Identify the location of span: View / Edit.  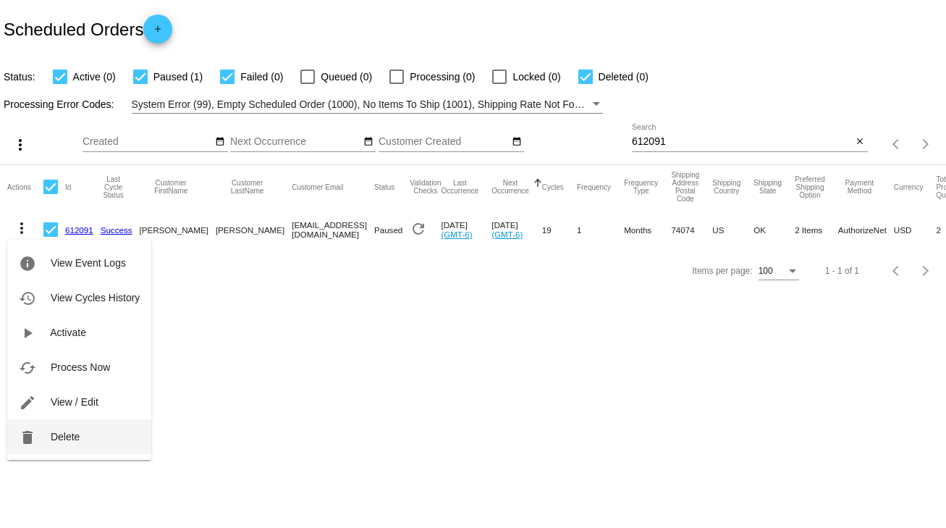
(75, 402).